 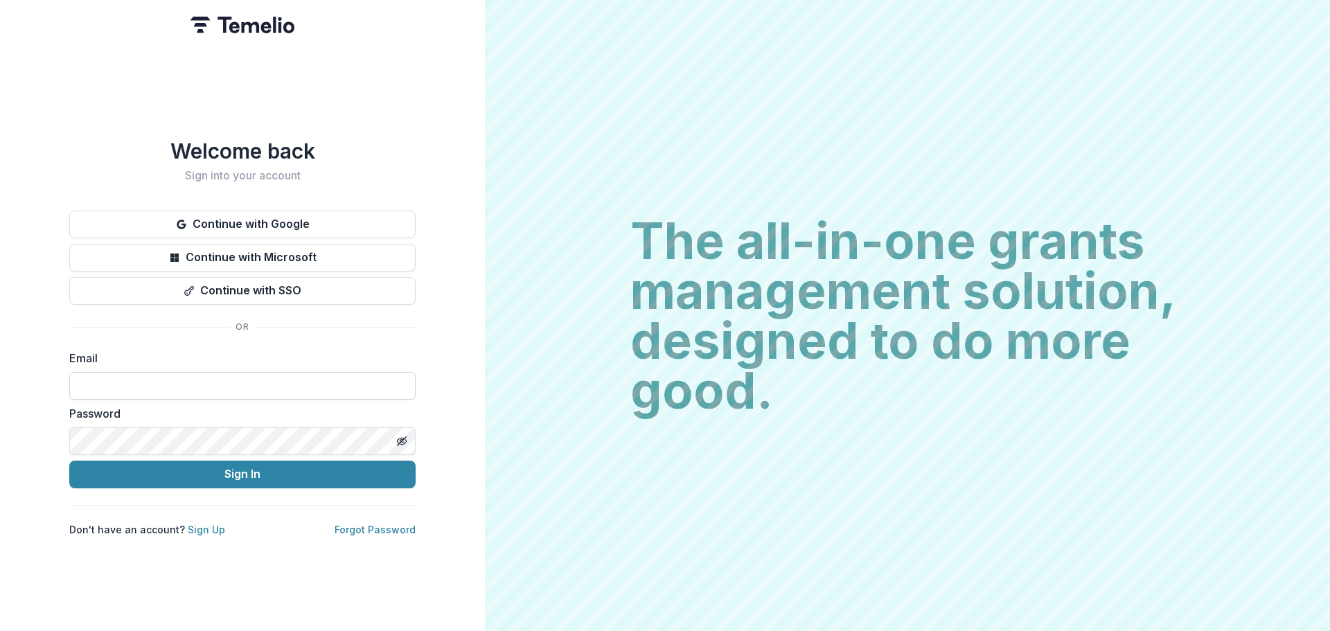 What do you see at coordinates (242, 224) in the screenshot?
I see `button: Continue with Google` at bounding box center [242, 224].